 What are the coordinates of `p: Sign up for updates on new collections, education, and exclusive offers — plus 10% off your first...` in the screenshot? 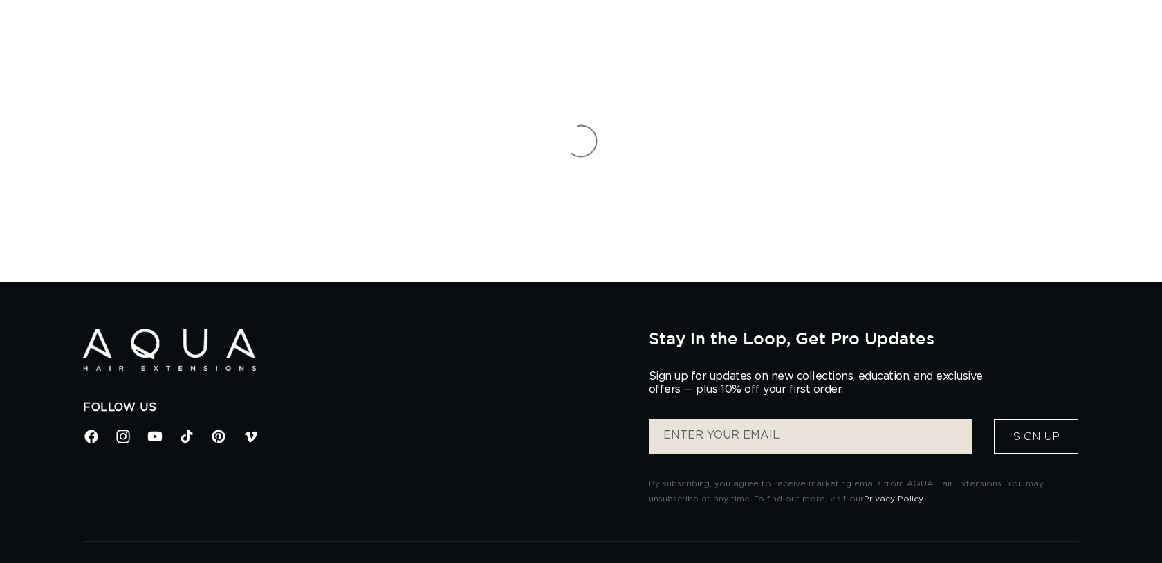 It's located at (822, 383).